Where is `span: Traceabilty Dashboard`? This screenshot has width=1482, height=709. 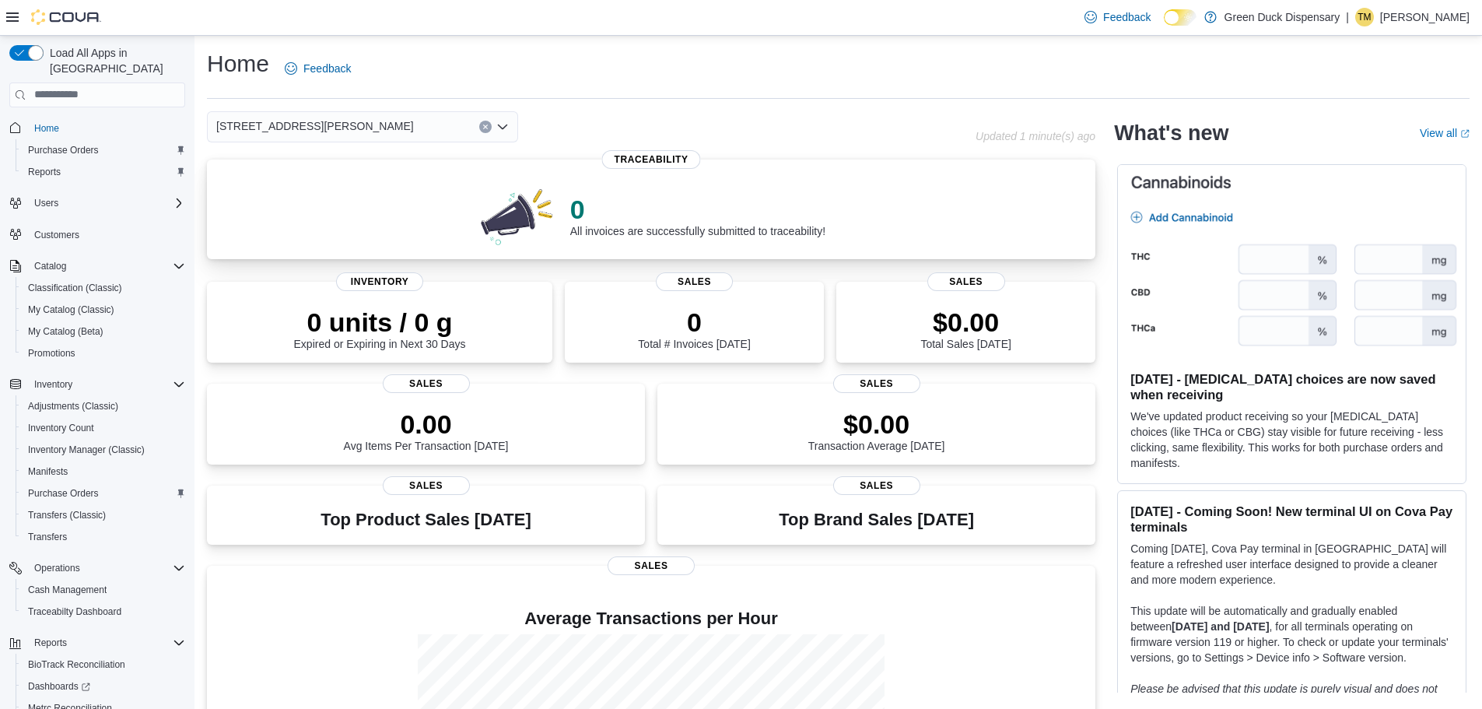
span: Traceabilty Dashboard is located at coordinates (103, 611).